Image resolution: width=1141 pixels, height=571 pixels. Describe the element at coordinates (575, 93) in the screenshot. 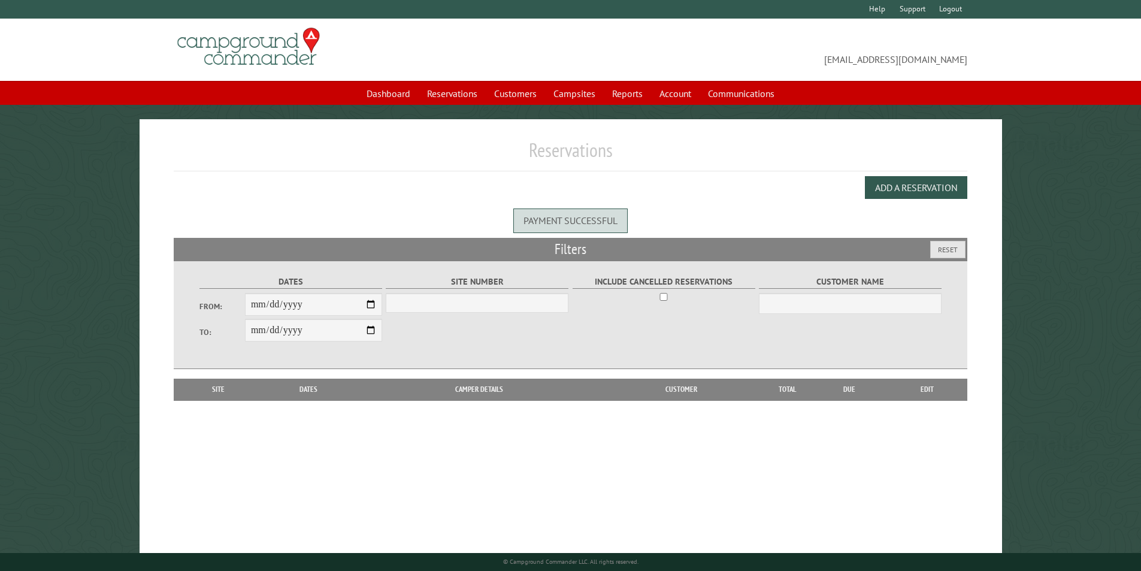

I see `a: Campsites` at that location.